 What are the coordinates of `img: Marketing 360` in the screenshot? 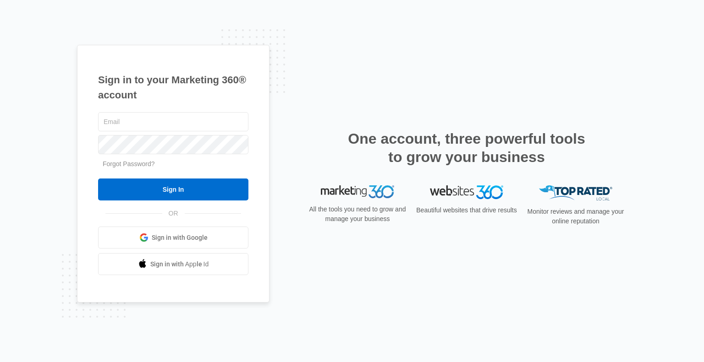 It's located at (357, 192).